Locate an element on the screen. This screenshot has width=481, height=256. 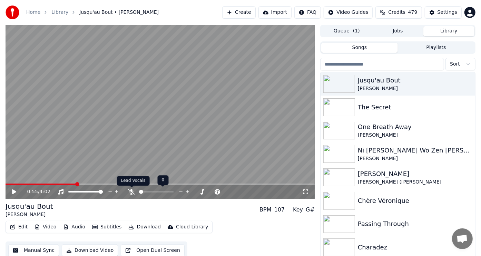
a: Open chat is located at coordinates (463, 239).